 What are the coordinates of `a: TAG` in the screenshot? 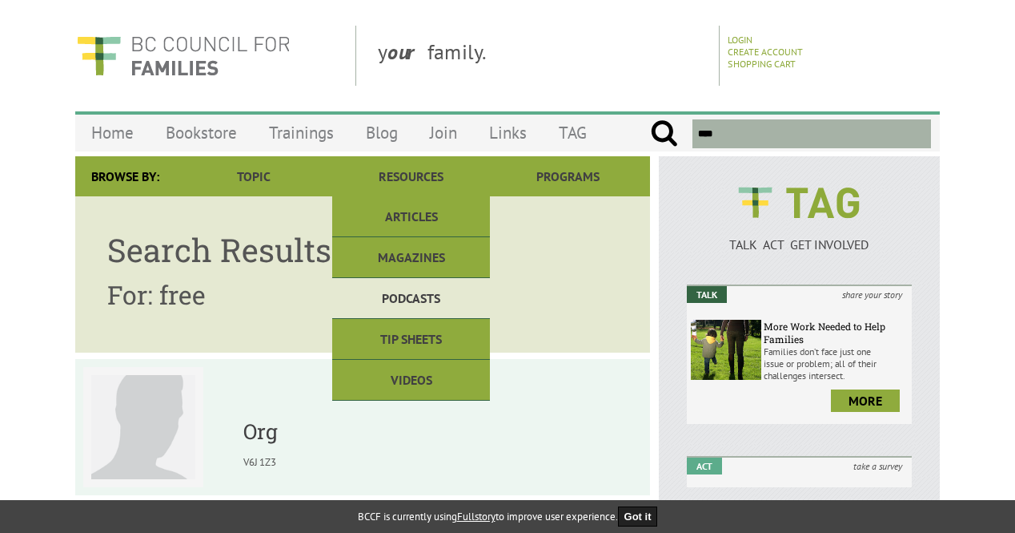 It's located at (573, 132).